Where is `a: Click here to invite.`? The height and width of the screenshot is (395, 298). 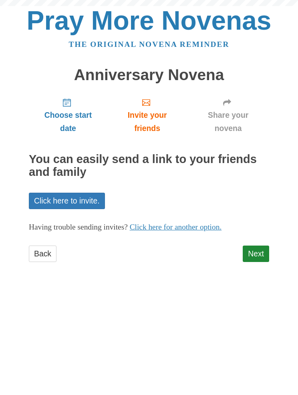 a: Click here to invite. is located at coordinates (67, 201).